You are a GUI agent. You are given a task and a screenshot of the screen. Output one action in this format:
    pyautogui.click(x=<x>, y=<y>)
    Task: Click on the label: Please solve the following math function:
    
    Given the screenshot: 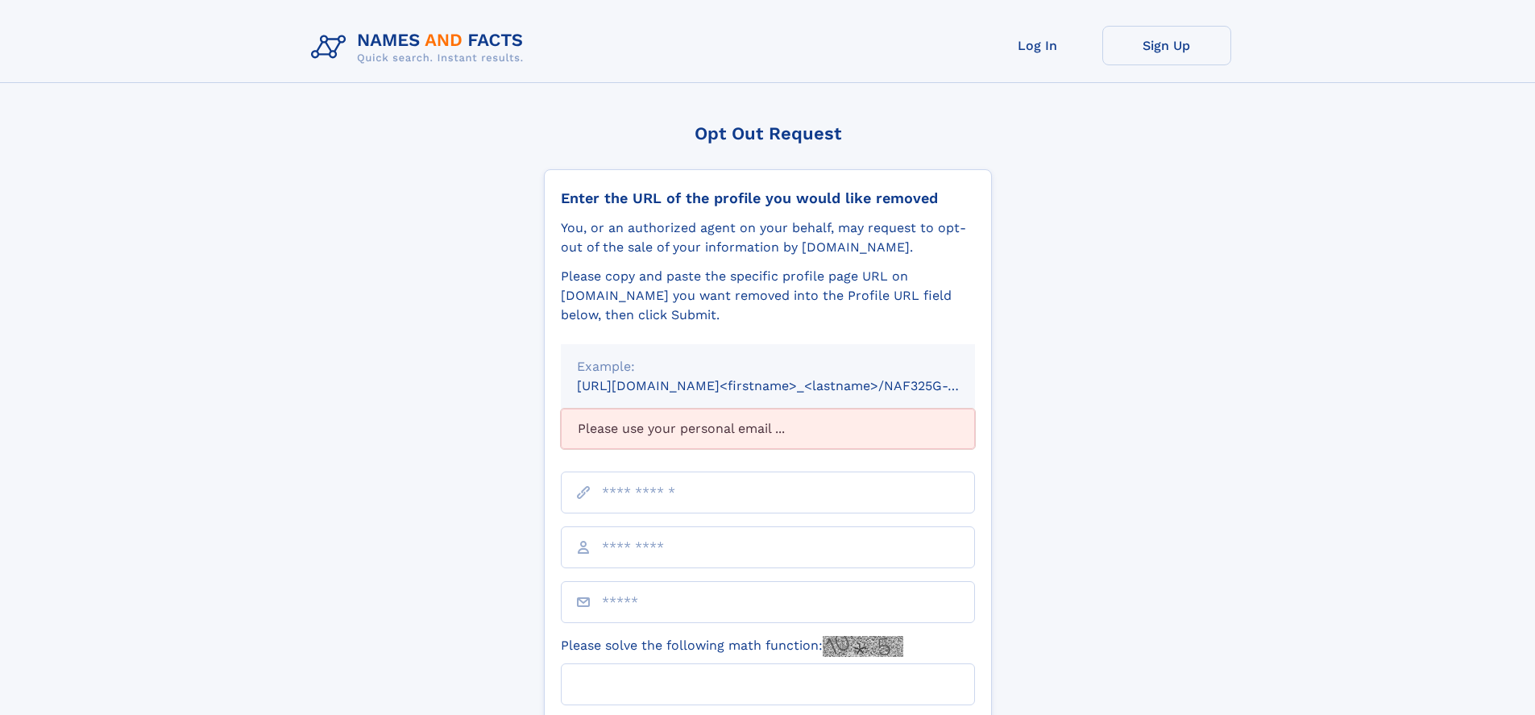 What is the action you would take?
    pyautogui.click(x=732, y=646)
    